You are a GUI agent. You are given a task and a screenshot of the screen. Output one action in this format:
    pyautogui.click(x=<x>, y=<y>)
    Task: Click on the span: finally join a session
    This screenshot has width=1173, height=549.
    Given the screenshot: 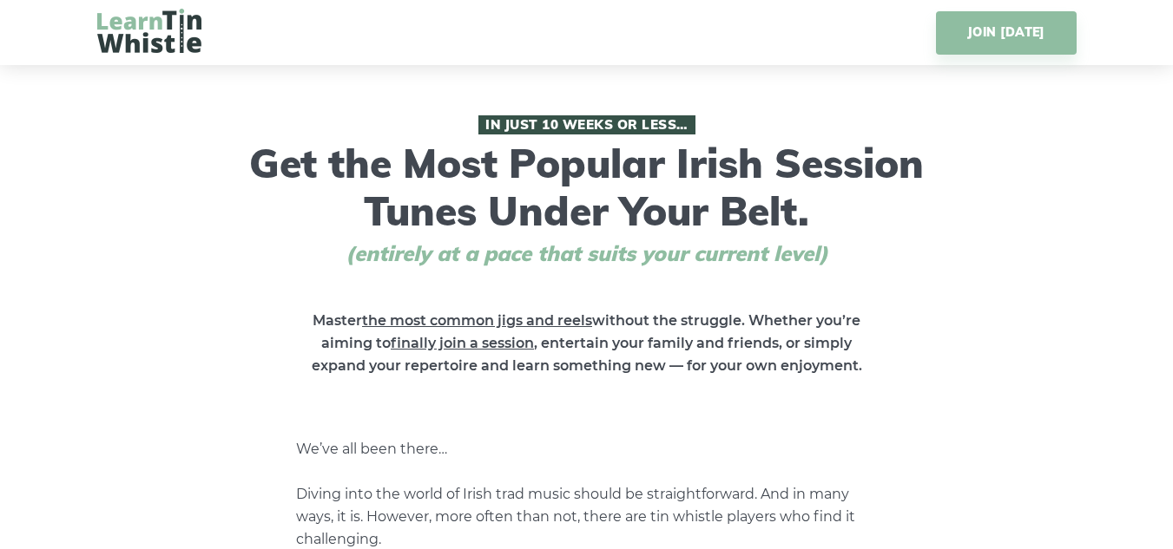 What is the action you would take?
    pyautogui.click(x=462, y=343)
    